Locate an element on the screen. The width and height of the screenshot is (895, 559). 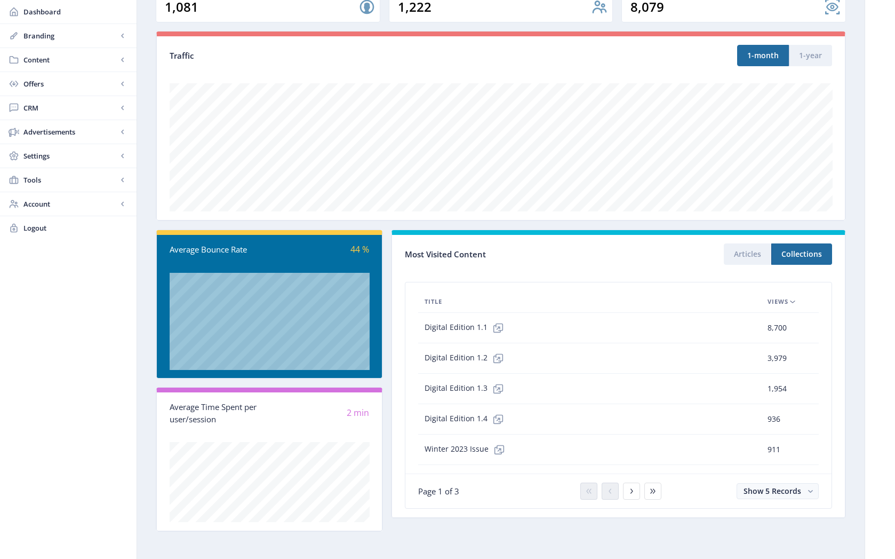
span: Account is located at coordinates (70, 204).